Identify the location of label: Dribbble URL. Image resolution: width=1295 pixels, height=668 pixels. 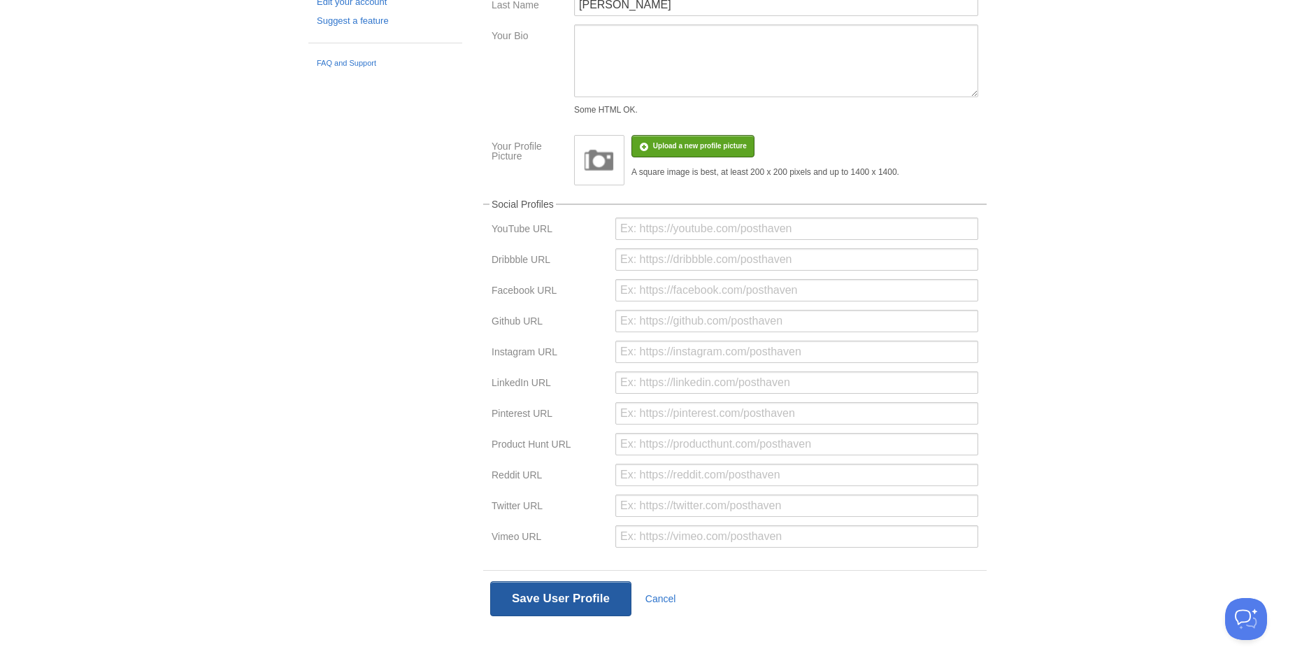
(549, 261).